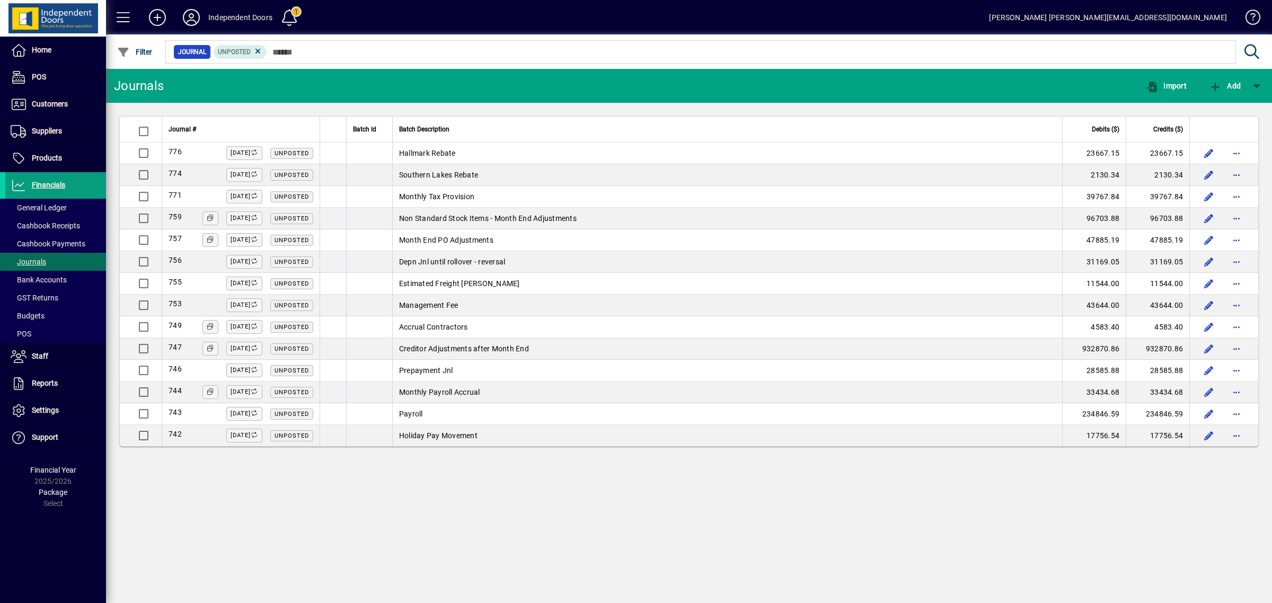  What do you see at coordinates (56, 131) in the screenshot?
I see `a: Suppliers` at bounding box center [56, 131].